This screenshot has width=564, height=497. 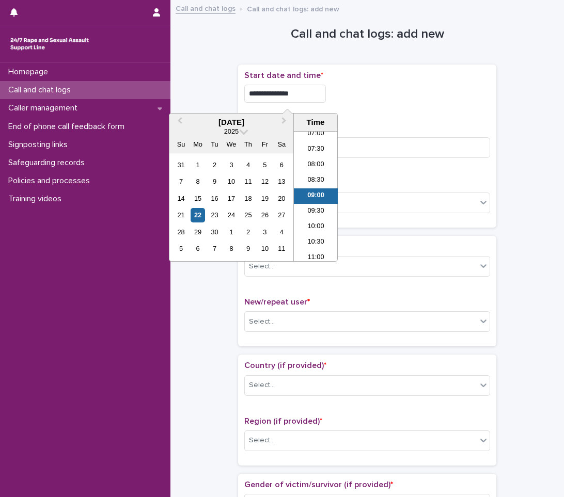 I want to click on div: Choose Thursday, September 25th, 2025, so click(x=248, y=215).